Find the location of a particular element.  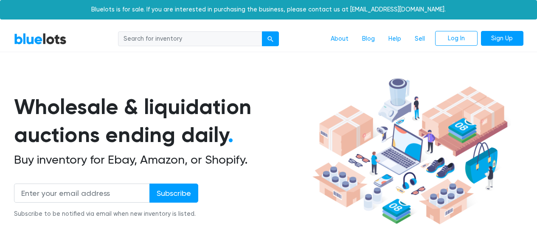

h1: Wholesale & liquidation auctions ending daily is located at coordinates (162, 121).